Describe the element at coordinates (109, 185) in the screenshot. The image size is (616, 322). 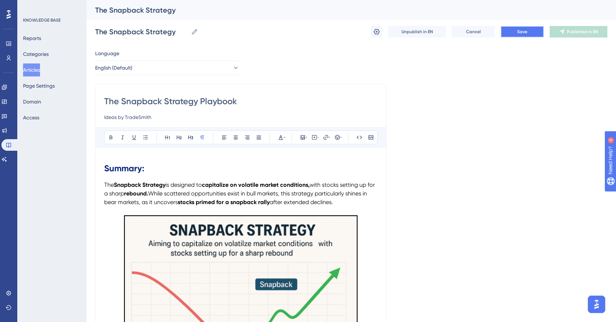
I see `span: The` at that location.